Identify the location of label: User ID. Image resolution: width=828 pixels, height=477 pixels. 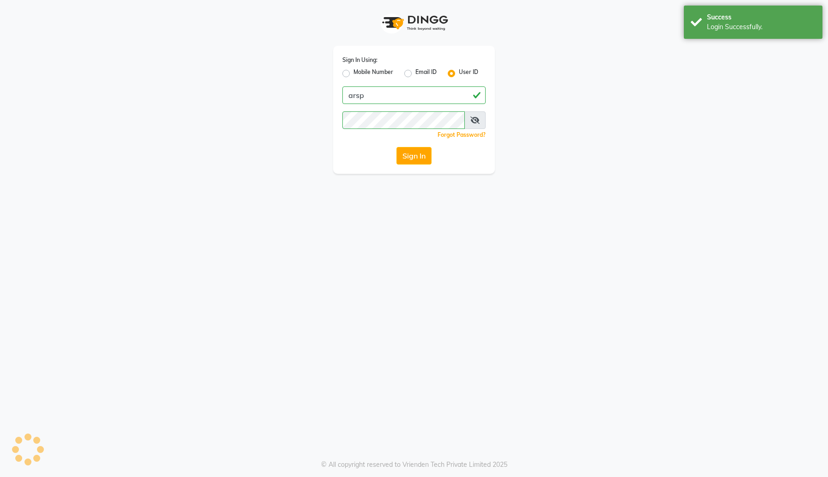
(468, 73).